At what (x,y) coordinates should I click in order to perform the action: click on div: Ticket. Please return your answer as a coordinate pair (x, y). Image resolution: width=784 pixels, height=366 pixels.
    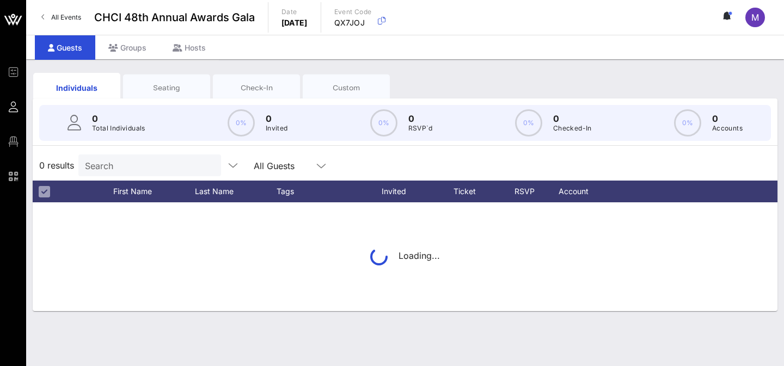
    Looking at the image, I should click on (470, 192).